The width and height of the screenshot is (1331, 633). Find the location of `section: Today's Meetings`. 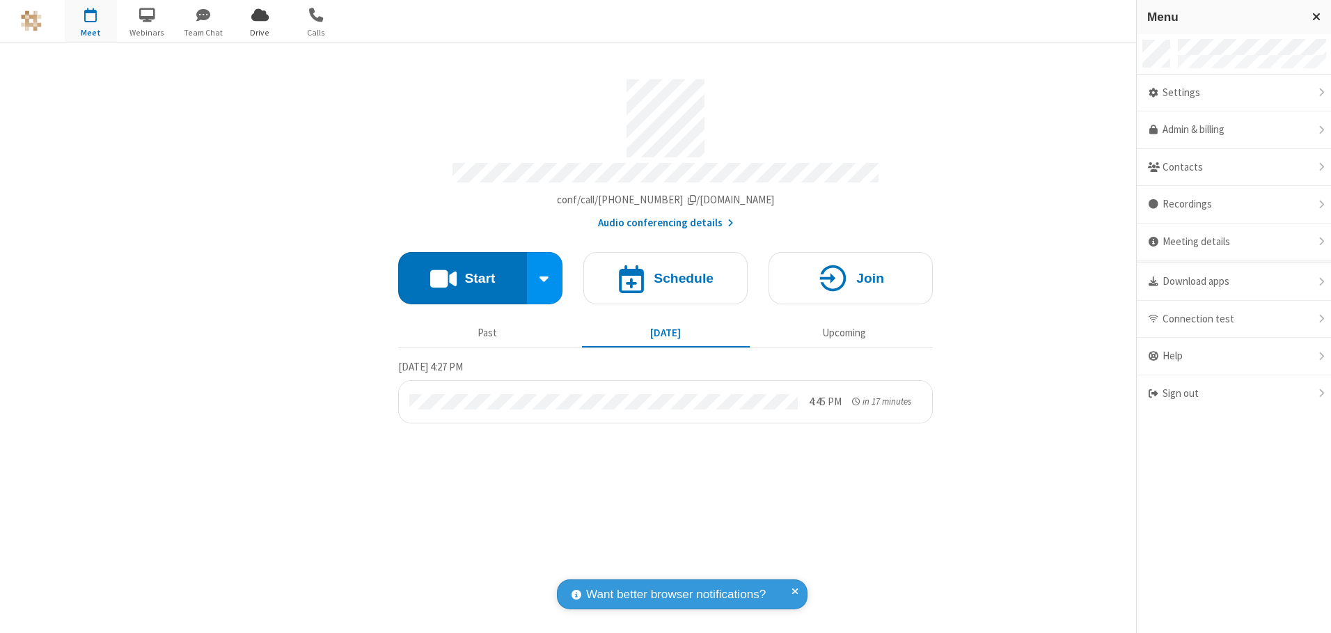

section: Today's Meetings is located at coordinates (665, 390).